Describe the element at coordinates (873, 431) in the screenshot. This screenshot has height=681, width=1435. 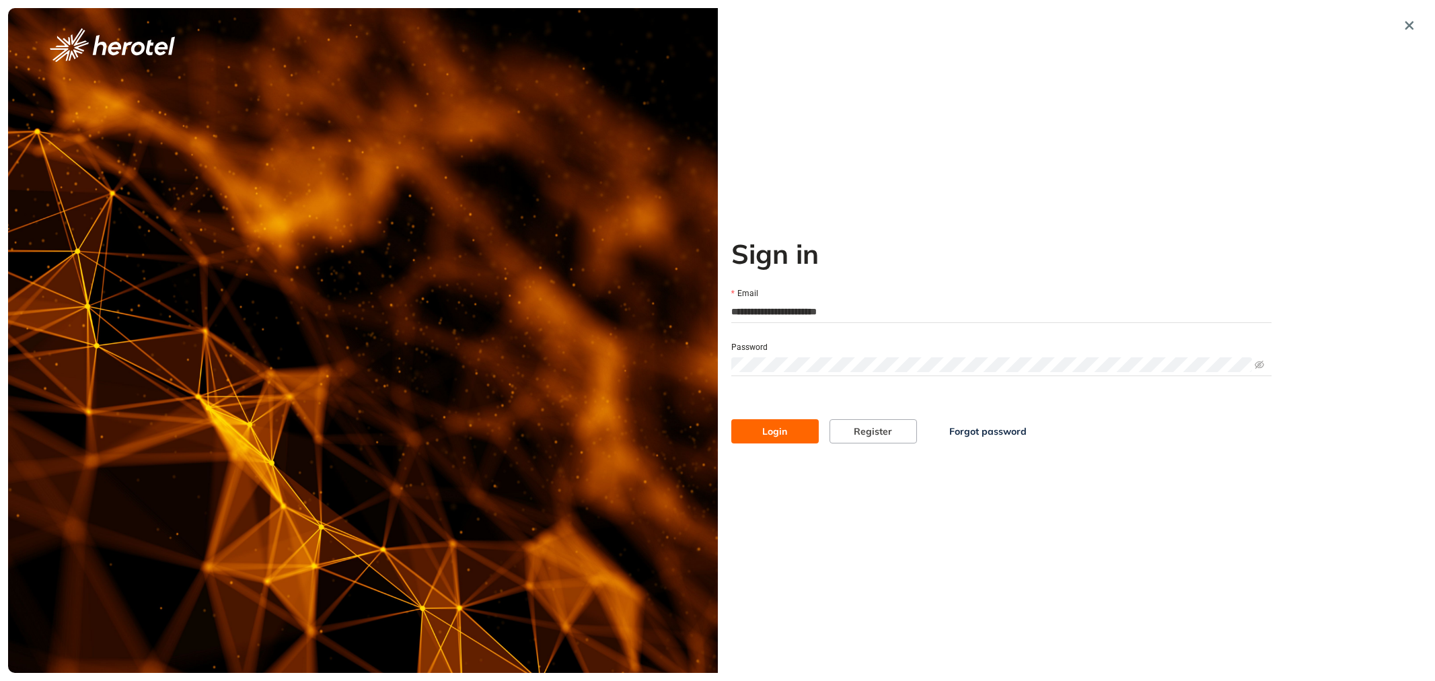
I see `button: Register` at that location.